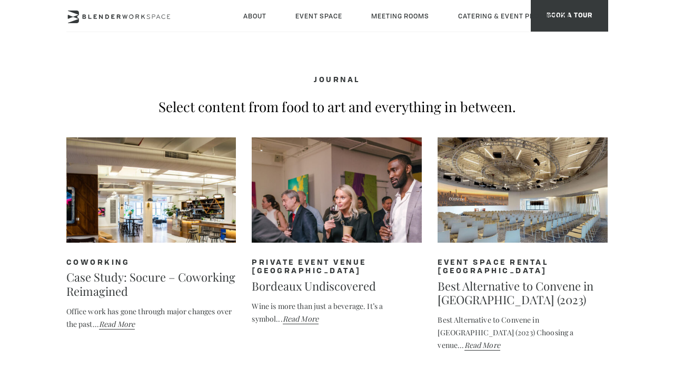  Describe the element at coordinates (151, 284) in the screenshot. I see `h5: Case Study: Socure – Coworking Reimagined` at that location.